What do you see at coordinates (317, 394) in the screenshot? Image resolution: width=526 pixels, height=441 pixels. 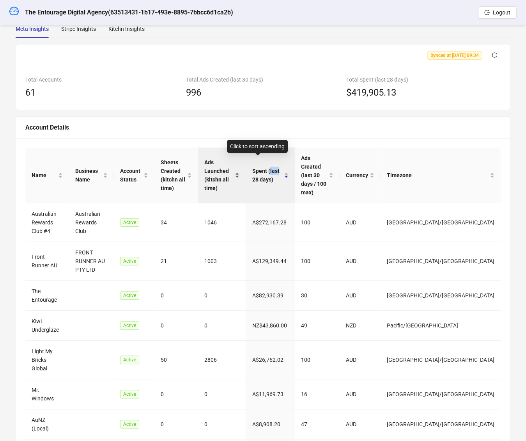 I see `td: 16` at bounding box center [317, 394].